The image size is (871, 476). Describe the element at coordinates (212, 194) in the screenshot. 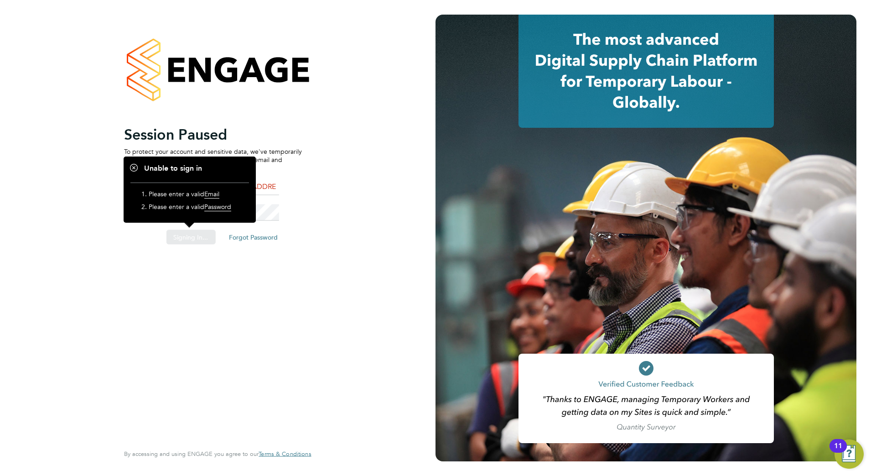

I see `span: Email` at that location.